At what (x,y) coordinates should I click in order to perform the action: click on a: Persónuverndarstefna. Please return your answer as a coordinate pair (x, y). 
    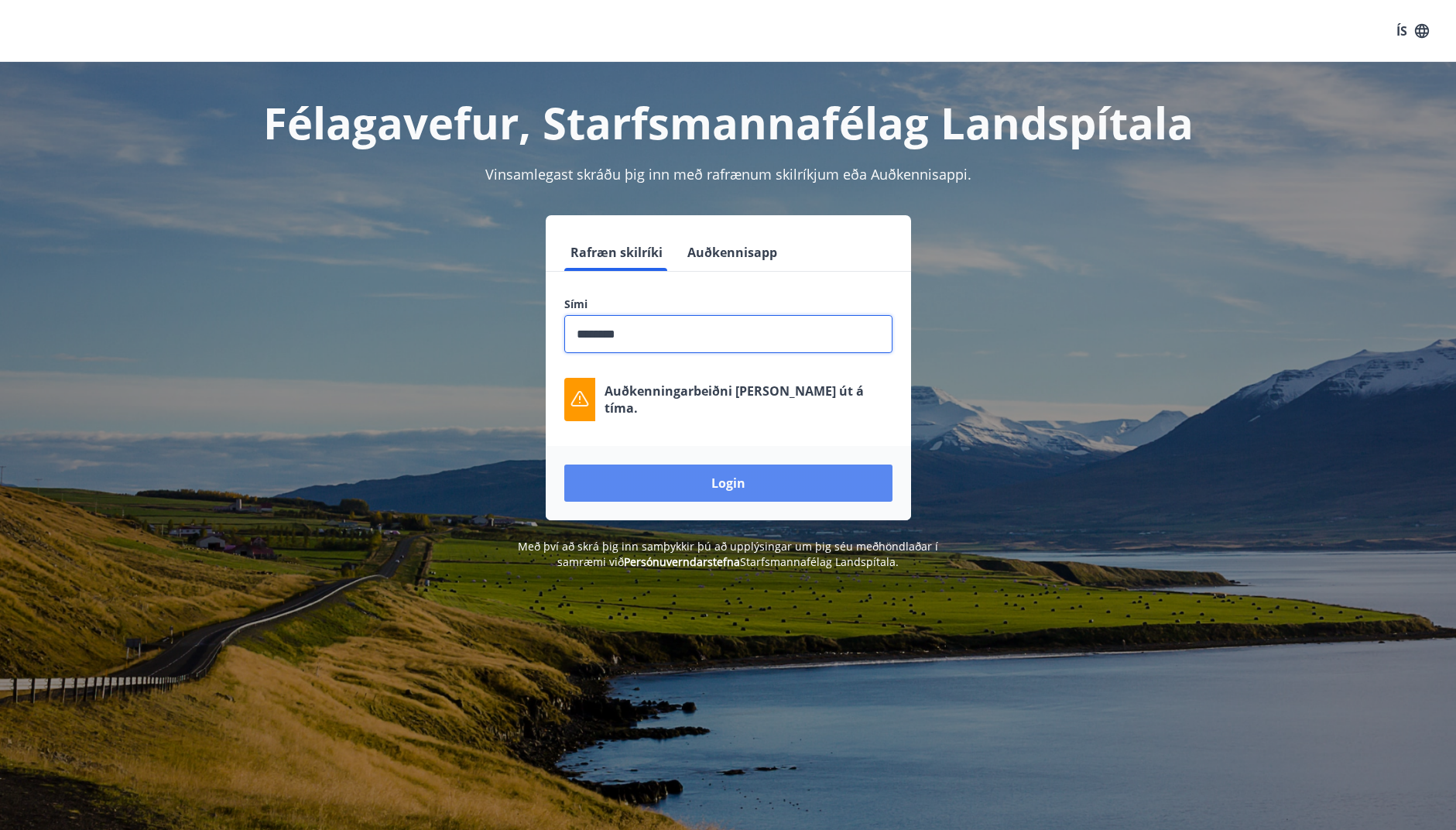
    Looking at the image, I should click on (682, 561).